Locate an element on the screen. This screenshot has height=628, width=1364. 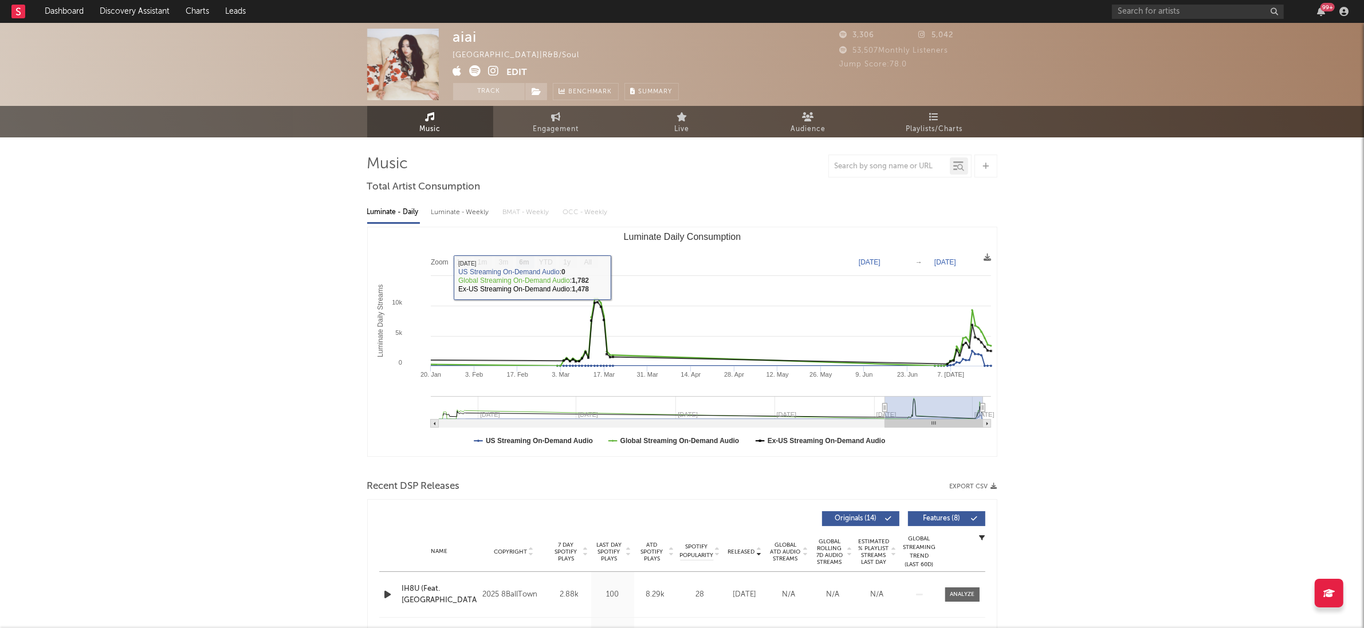
button: Track is located at coordinates (489, 92).